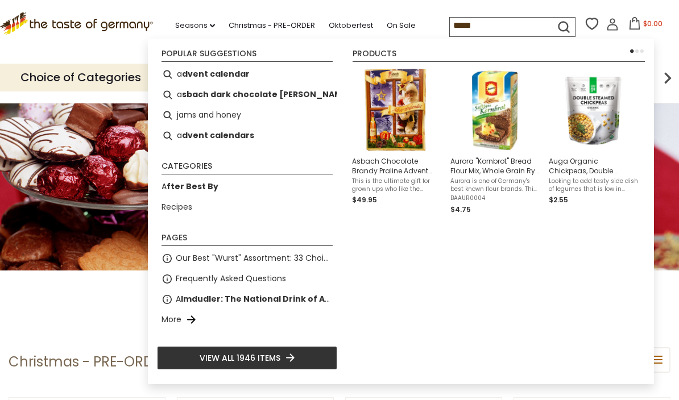 The image size is (679, 400). I want to click on a: Recipes, so click(177, 207).